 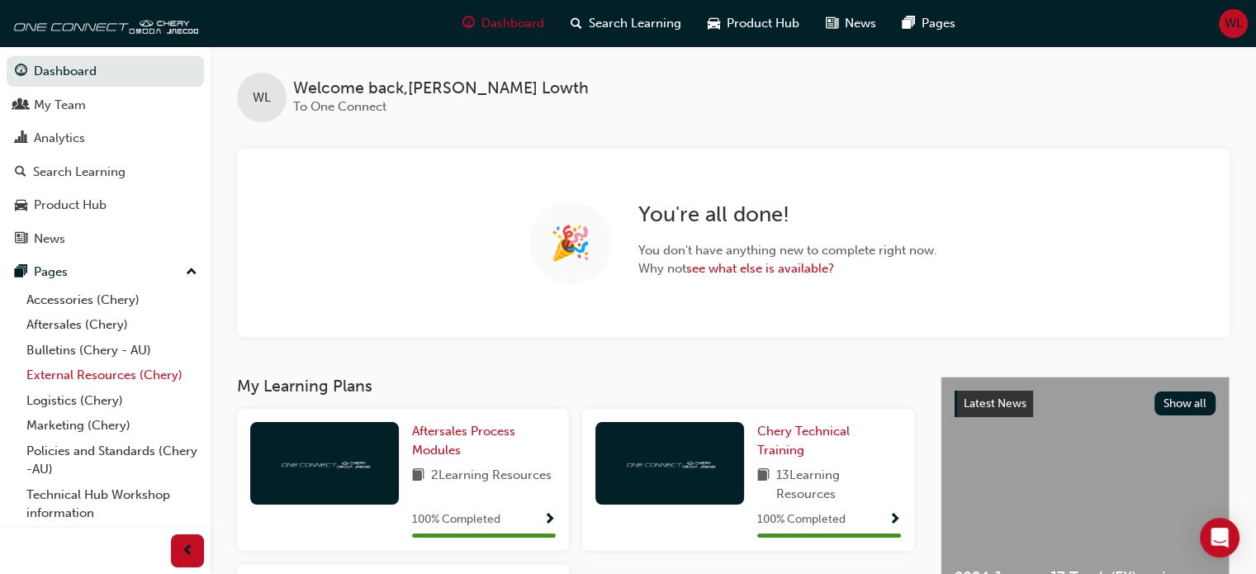 What do you see at coordinates (760, 268) in the screenshot?
I see `a: see what else is available?` at bounding box center [760, 268].